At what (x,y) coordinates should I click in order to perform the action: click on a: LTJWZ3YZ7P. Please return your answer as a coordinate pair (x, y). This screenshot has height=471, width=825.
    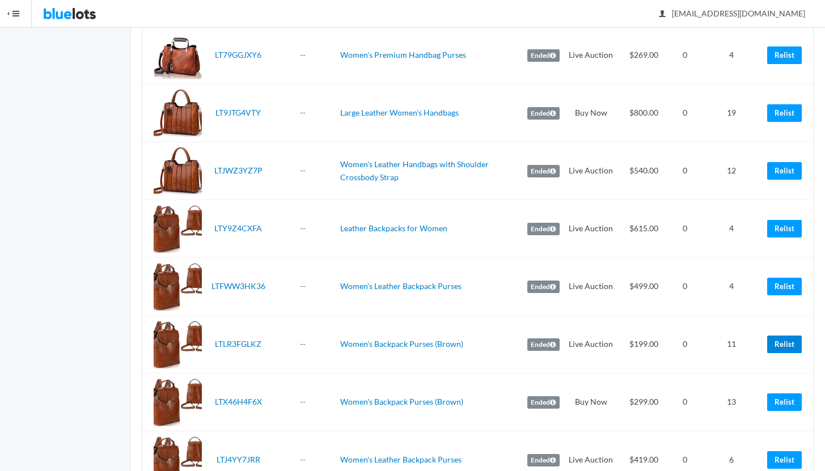
    Looking at the image, I should click on (238, 170).